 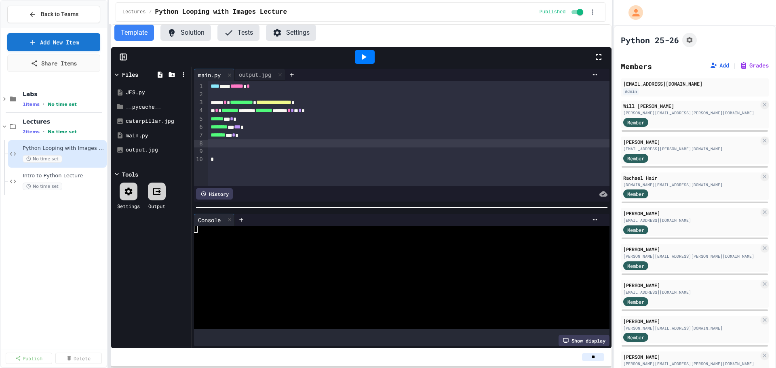 What do you see at coordinates (631, 91) in the screenshot?
I see `div: Admin` at bounding box center [631, 91].